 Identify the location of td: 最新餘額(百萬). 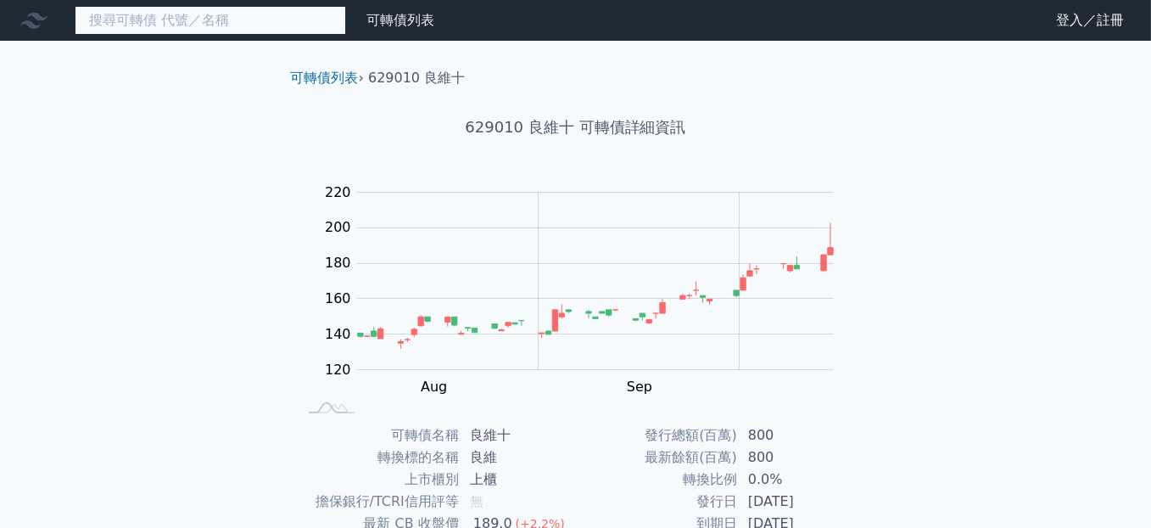
(657, 457).